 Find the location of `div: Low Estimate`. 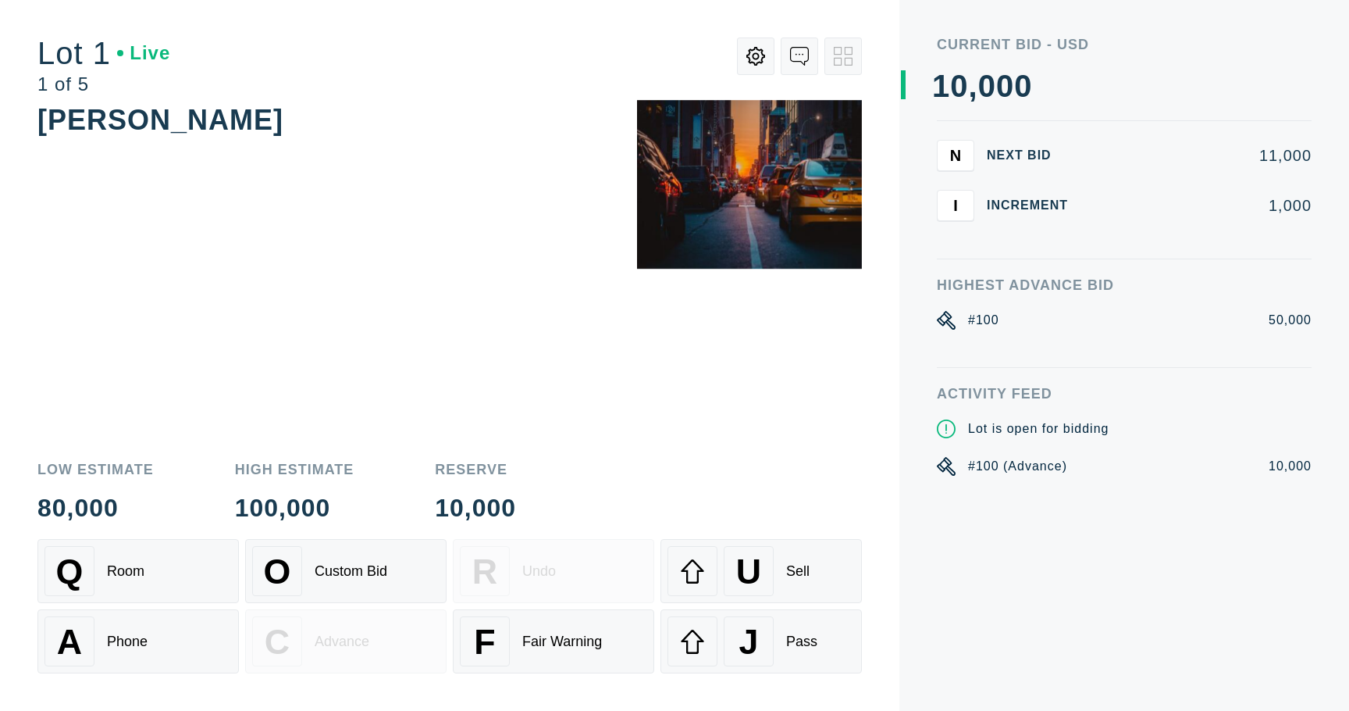

div: Low Estimate is located at coordinates (95, 469).